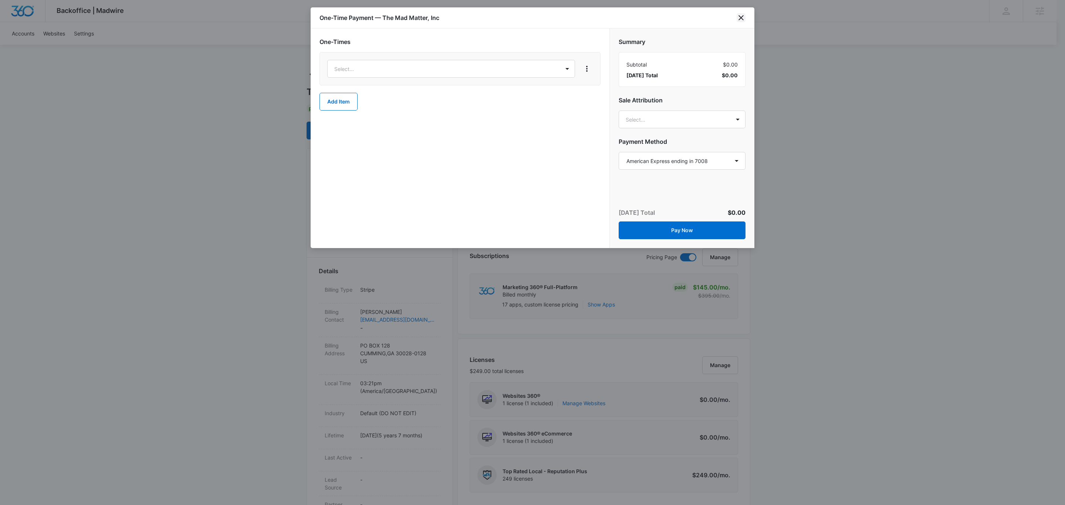 The height and width of the screenshot is (505, 1065). Describe the element at coordinates (682, 142) in the screenshot. I see `h2: Payment Method` at that location.